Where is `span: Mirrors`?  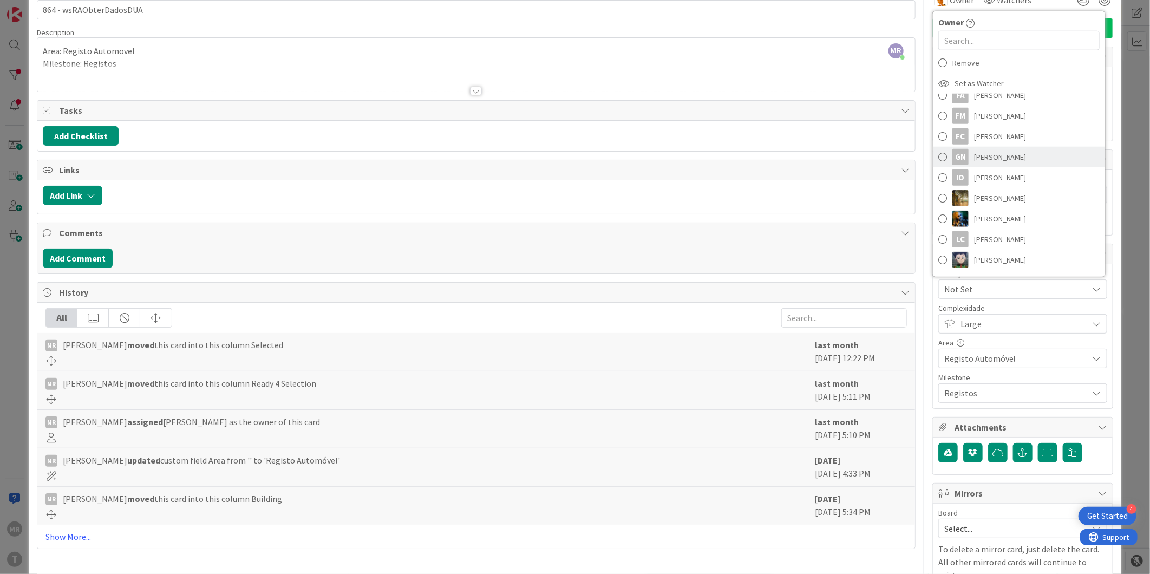 span: Mirrors is located at coordinates (1024, 493).